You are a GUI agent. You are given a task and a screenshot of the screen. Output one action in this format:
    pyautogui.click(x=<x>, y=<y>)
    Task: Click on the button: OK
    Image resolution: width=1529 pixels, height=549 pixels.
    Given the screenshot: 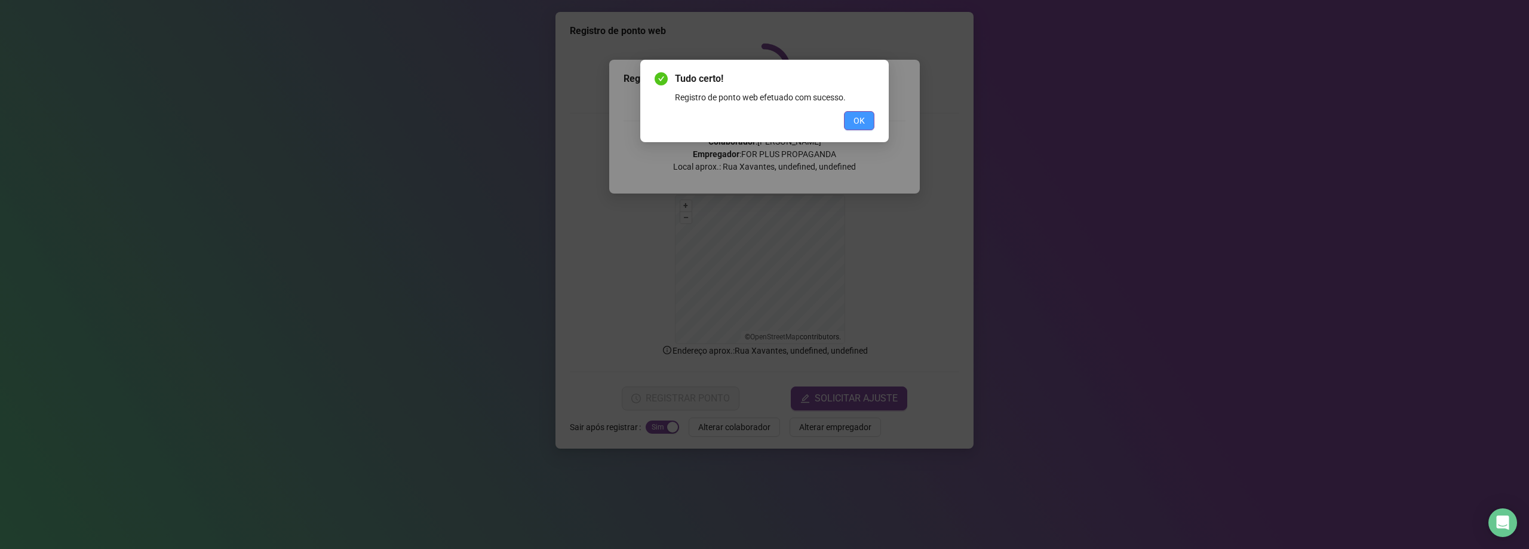 What is the action you would take?
    pyautogui.click(x=859, y=121)
    